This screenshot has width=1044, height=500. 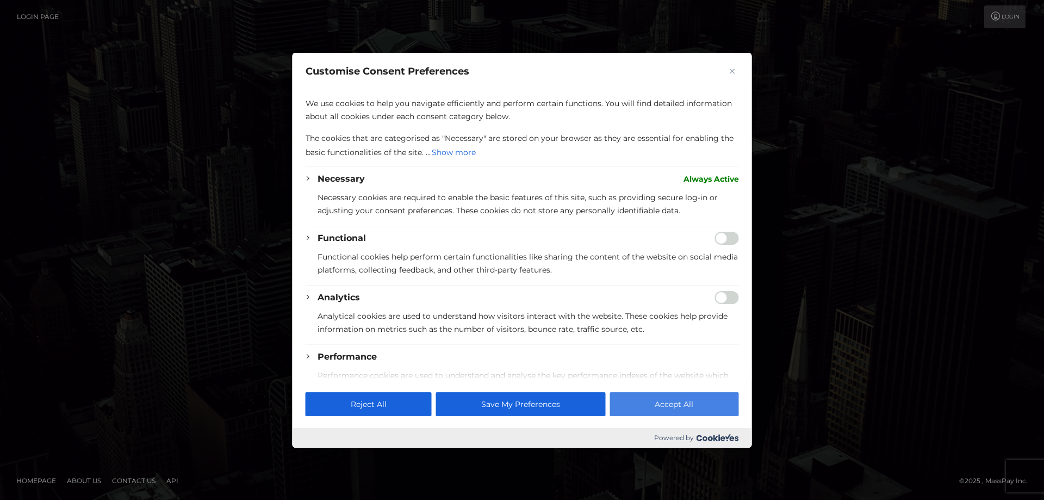 I want to click on p: Analytical cookies are used to understand how visitors interact with the website. These cookies h..., so click(x=528, y=323).